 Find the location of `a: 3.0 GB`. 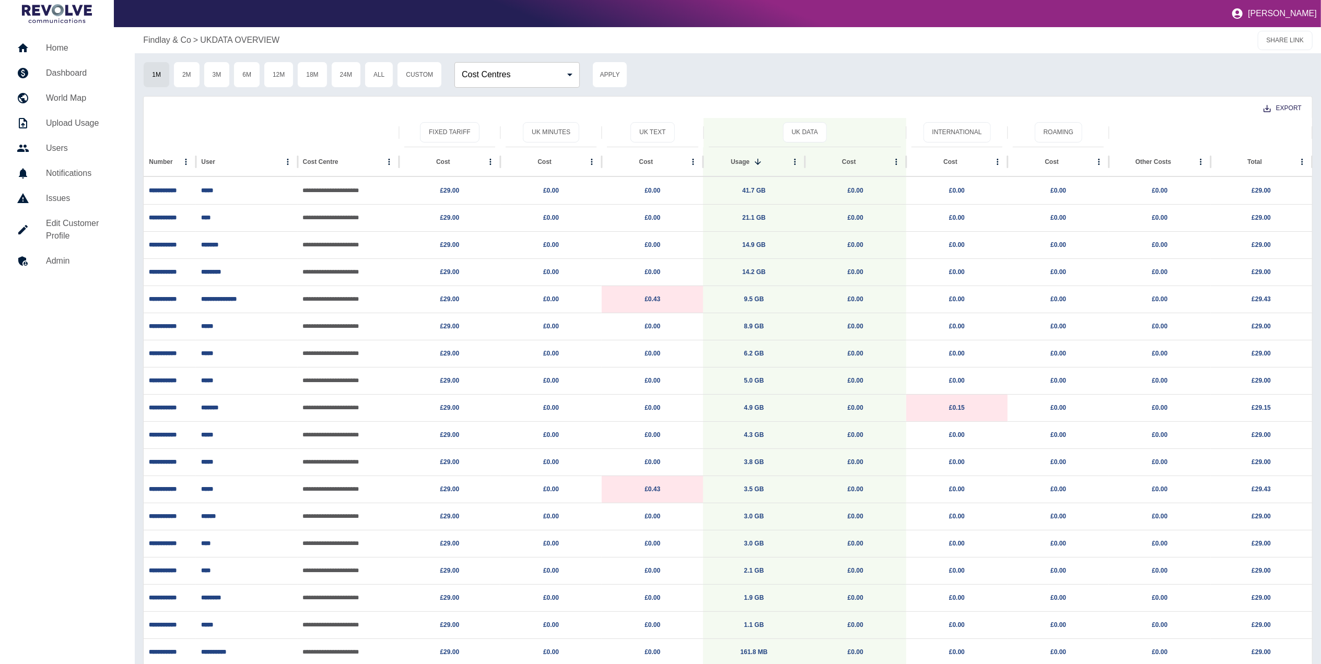

a: 3.0 GB is located at coordinates (754, 544).